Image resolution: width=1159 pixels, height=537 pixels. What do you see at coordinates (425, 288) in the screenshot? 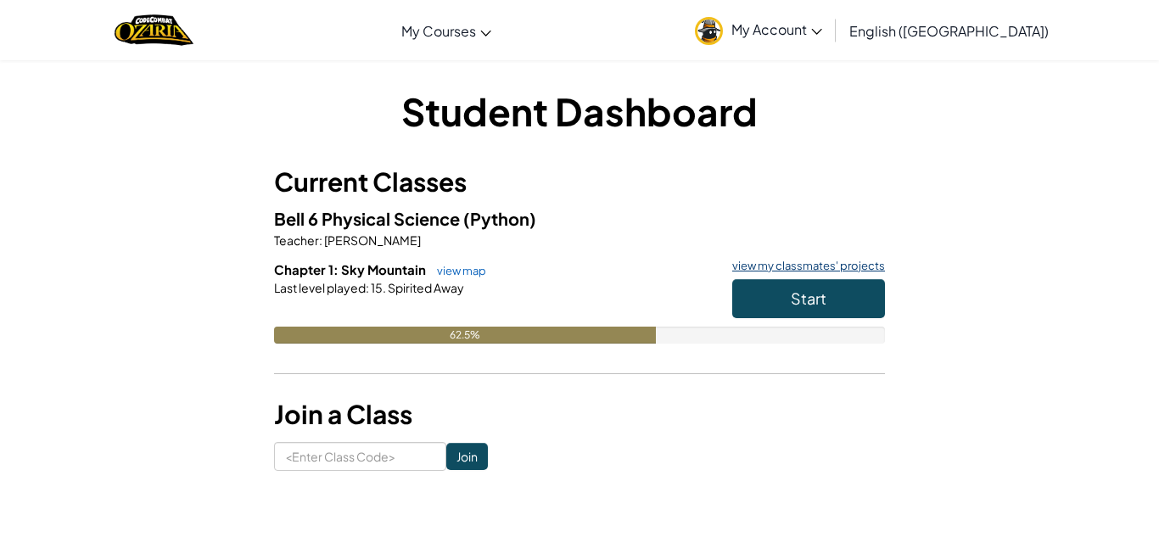
I see `span: Spirited Away` at bounding box center [425, 288].